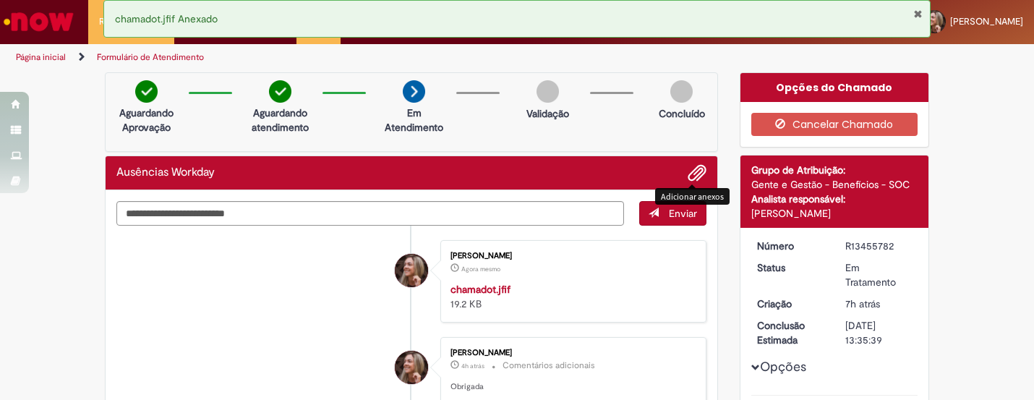 Image resolution: width=1034 pixels, height=400 pixels. What do you see at coordinates (40, 57) in the screenshot?
I see `a: Página inicial` at bounding box center [40, 57].